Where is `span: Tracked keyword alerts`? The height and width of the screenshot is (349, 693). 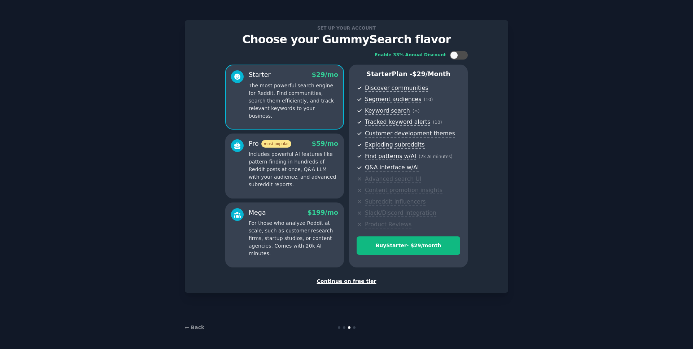
span: Tracked keyword alerts is located at coordinates (397, 122).